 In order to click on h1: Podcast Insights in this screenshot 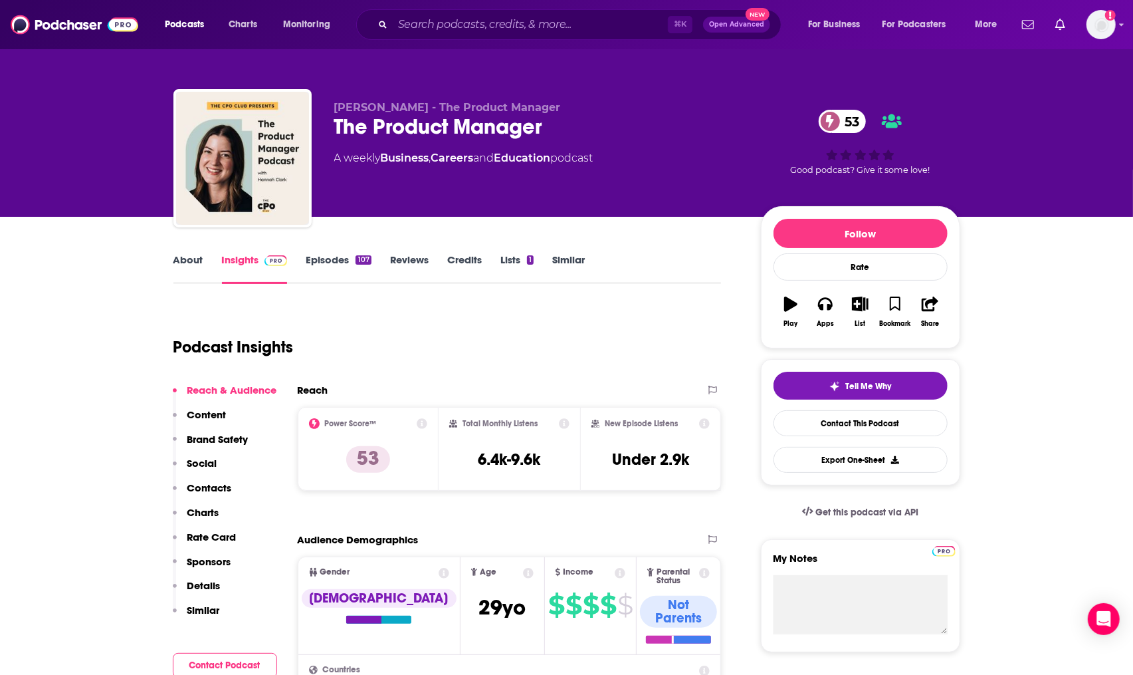, I will do `click(233, 347)`.